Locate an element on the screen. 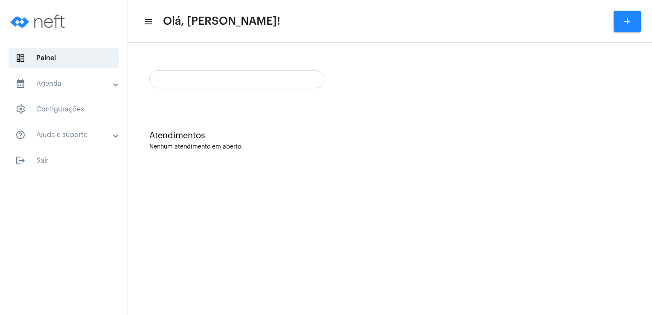 This screenshot has width=652, height=315. span: Configurações is located at coordinates (64, 109).